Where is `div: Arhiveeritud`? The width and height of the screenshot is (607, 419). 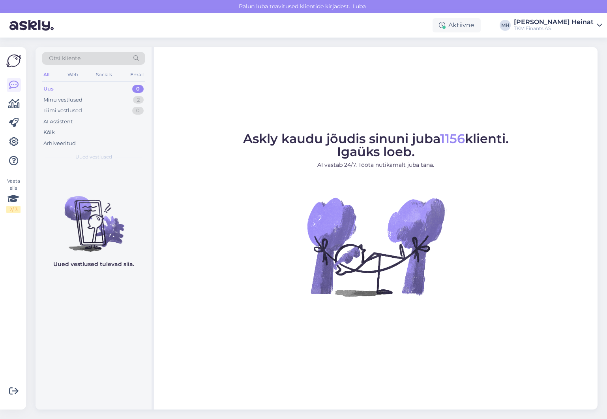 div: Arhiveeritud is located at coordinates (60, 143).